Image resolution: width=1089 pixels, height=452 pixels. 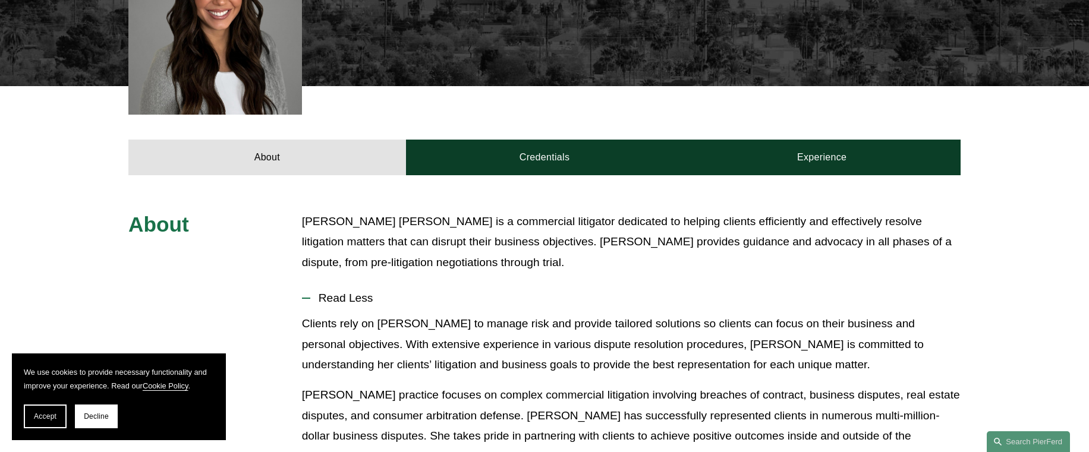 What do you see at coordinates (45, 417) in the screenshot?
I see `button: Accept` at bounding box center [45, 417].